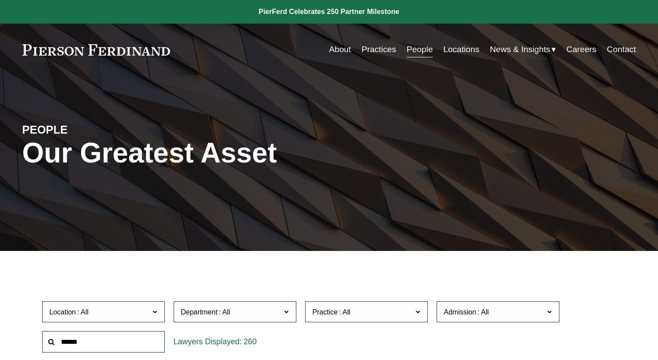 The height and width of the screenshot is (360, 658). I want to click on span: Department, so click(199, 312).